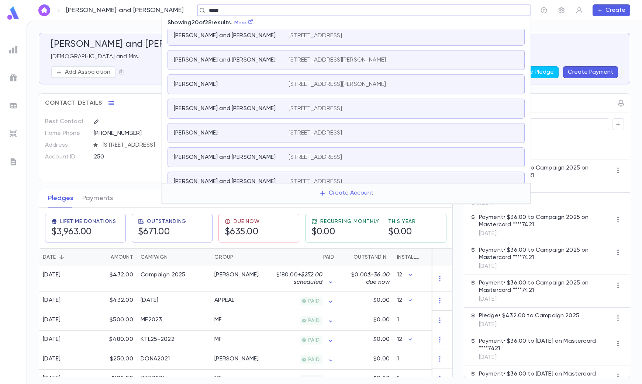 The image size is (642, 384). What do you see at coordinates (88, 222) in the screenshot?
I see `span: Lifetime Donations` at bounding box center [88, 222].